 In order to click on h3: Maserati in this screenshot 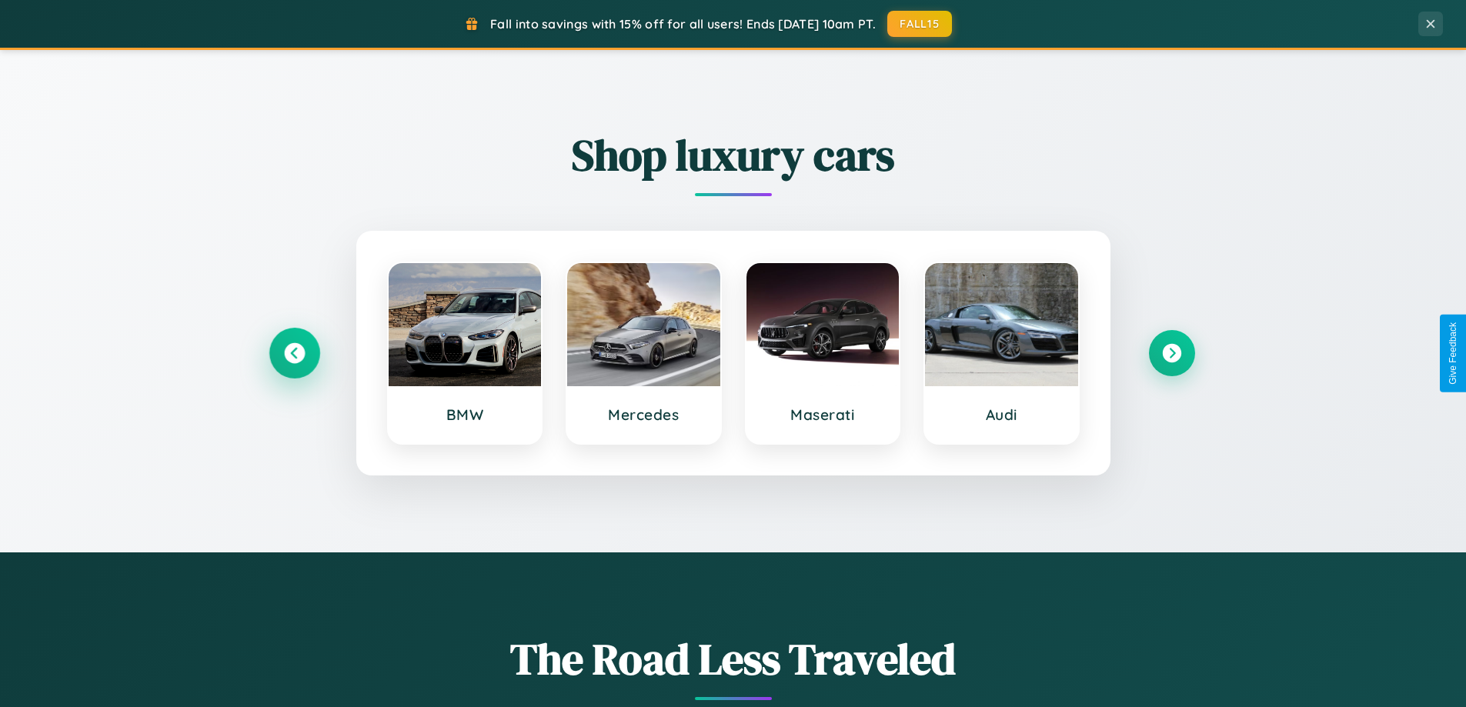, I will do `click(823, 415)`.